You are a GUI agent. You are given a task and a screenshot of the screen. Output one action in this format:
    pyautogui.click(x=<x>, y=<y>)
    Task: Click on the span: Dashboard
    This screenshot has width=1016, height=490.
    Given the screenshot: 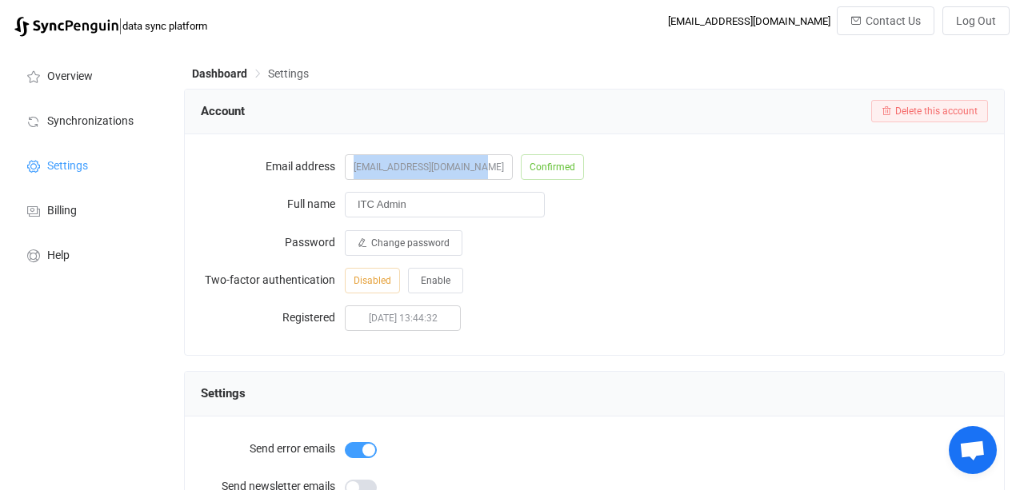 What is the action you would take?
    pyautogui.click(x=219, y=74)
    